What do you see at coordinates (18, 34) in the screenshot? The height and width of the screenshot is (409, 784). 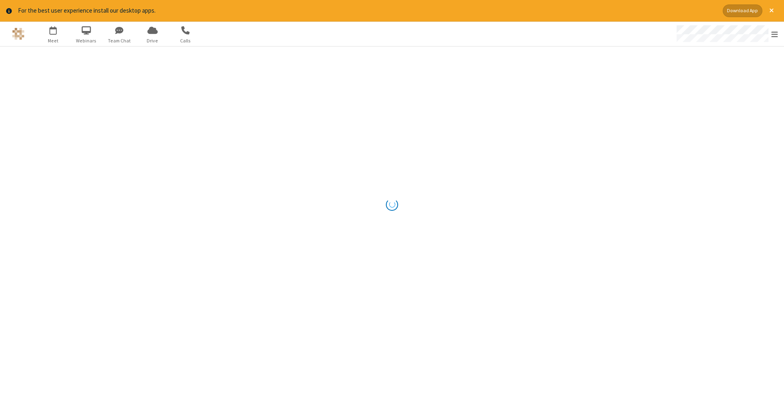 I see `img: QA Selenium DO NOT DELETE OR CHANGE` at bounding box center [18, 34].